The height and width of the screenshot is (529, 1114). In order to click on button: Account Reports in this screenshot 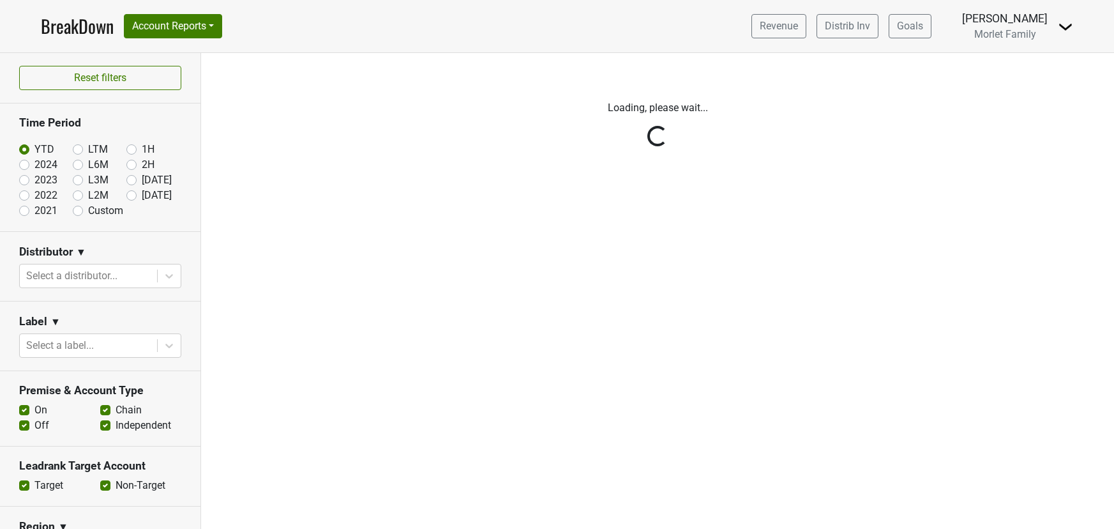, I will do `click(173, 26)`.